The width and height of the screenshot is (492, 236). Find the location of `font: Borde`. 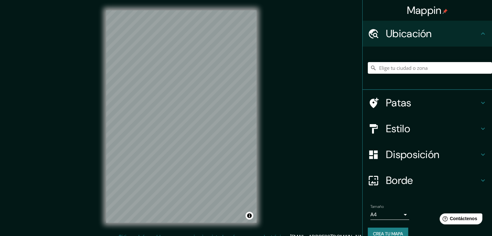

font: Borde is located at coordinates (399, 180).